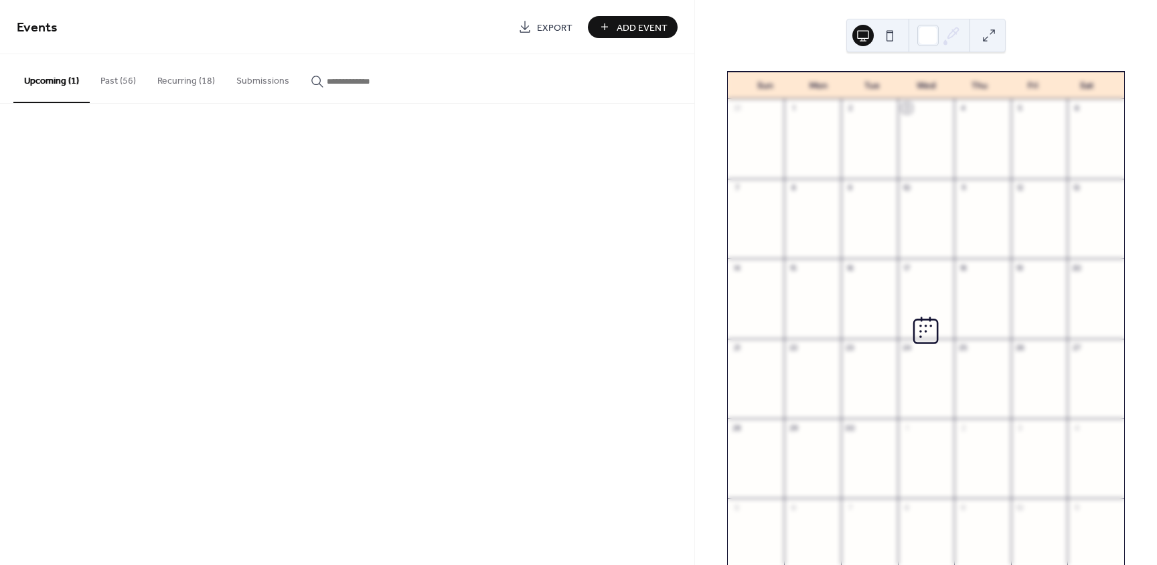  I want to click on div: Fri, so click(1033, 86).